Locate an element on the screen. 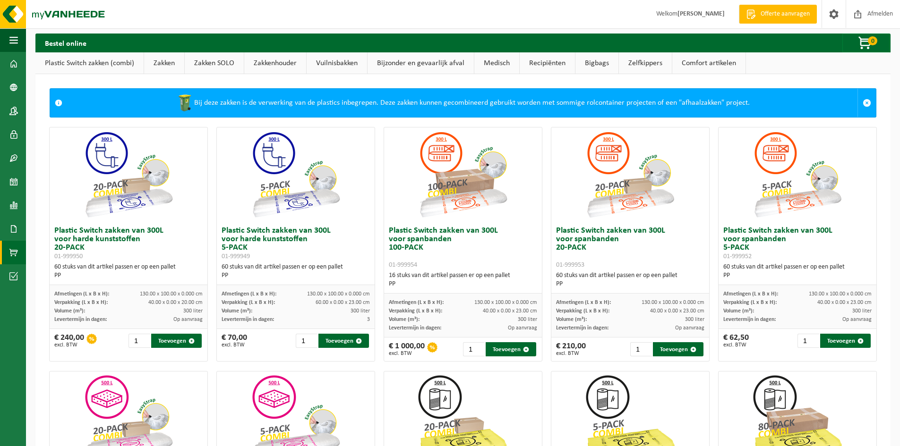  span: 40.00 x 0.00 x 20.00 cm is located at coordinates (175, 303).